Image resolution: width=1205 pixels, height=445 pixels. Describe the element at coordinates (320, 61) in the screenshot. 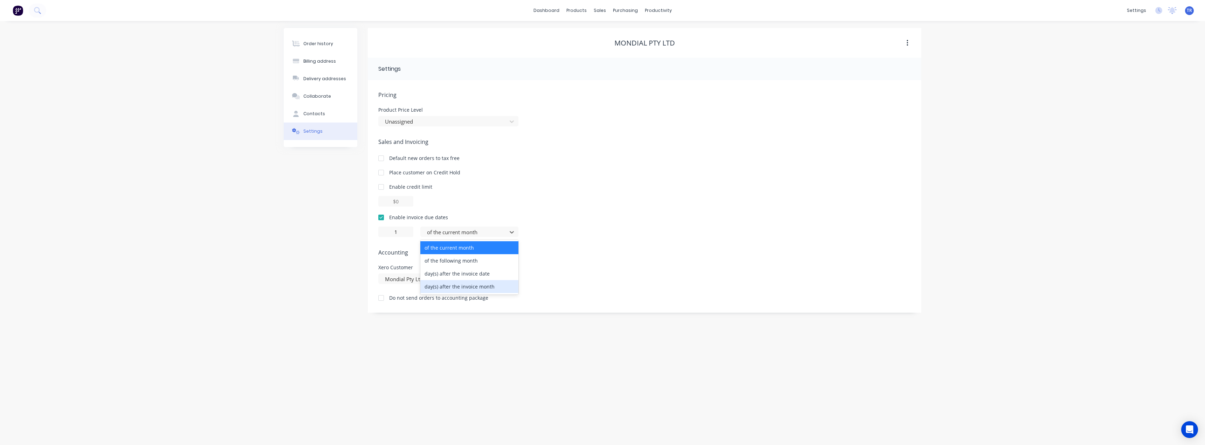

I see `button: Billing address` at that location.